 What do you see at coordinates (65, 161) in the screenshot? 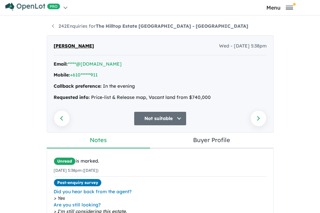
I see `span: Unread` at bounding box center [65, 161].